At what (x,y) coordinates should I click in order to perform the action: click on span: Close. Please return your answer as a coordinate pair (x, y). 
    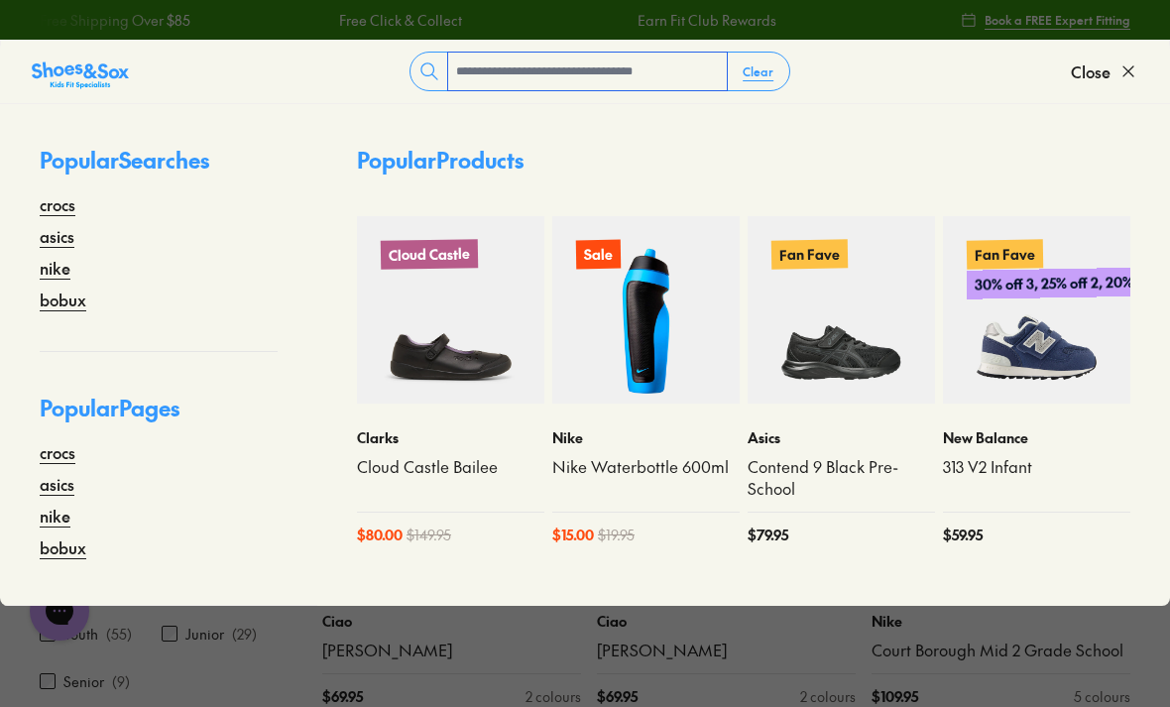
    Looking at the image, I should click on (1091, 71).